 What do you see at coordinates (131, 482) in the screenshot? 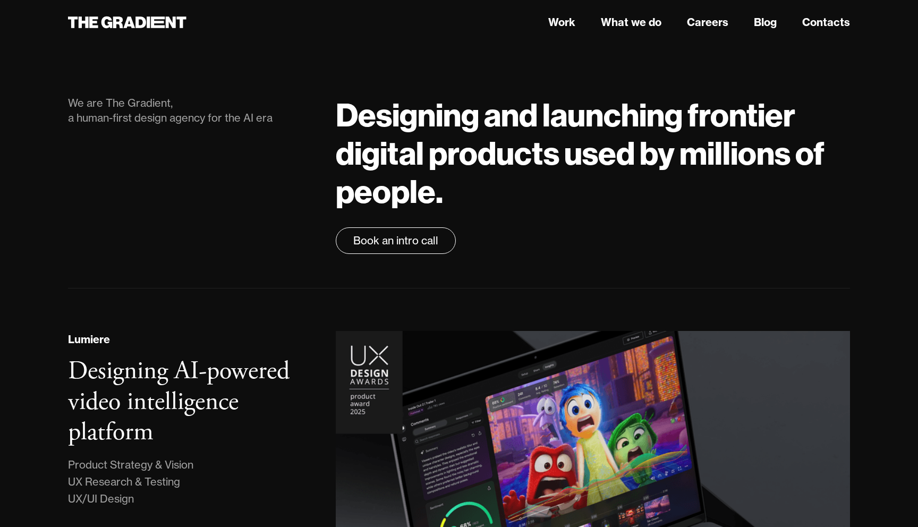
I see `div: Product Strategy & Vision UX Research & Testing UX/UI Design` at bounding box center [131, 482].